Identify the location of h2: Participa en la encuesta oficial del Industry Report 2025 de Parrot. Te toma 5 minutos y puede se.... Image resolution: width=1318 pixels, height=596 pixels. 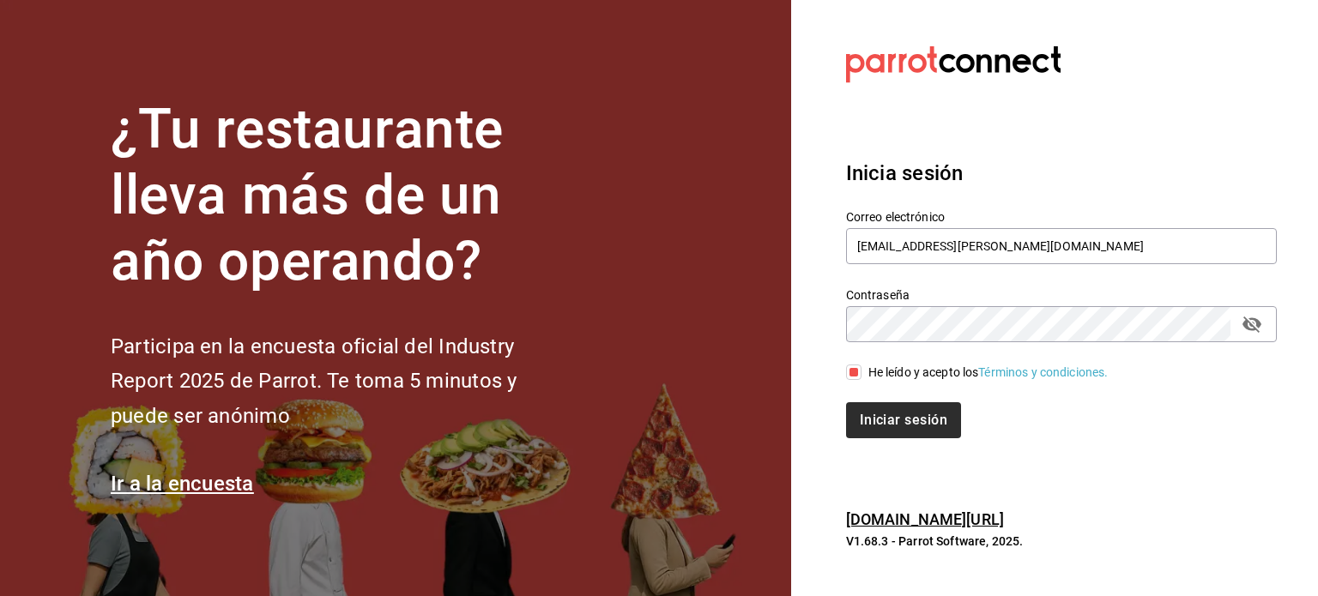
(342, 382).